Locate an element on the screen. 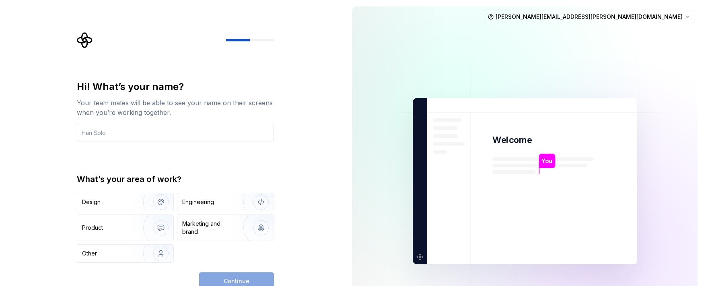 The image size is (704, 286). svg: Supernova Logo is located at coordinates (85, 40).